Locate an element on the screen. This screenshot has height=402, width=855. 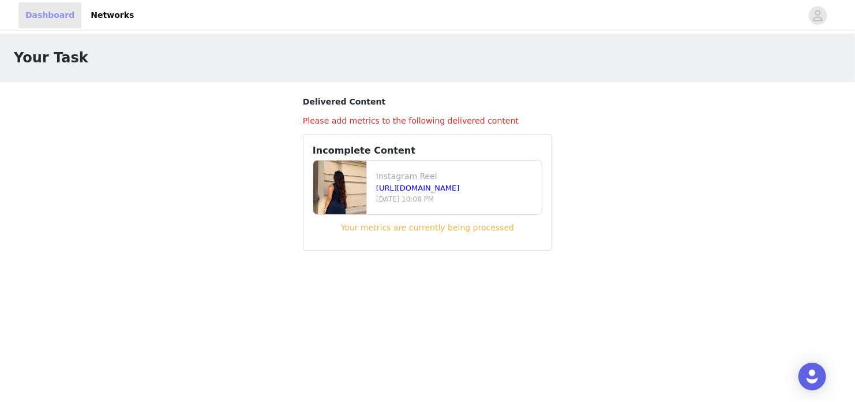
a: Dashboard is located at coordinates (50, 15).